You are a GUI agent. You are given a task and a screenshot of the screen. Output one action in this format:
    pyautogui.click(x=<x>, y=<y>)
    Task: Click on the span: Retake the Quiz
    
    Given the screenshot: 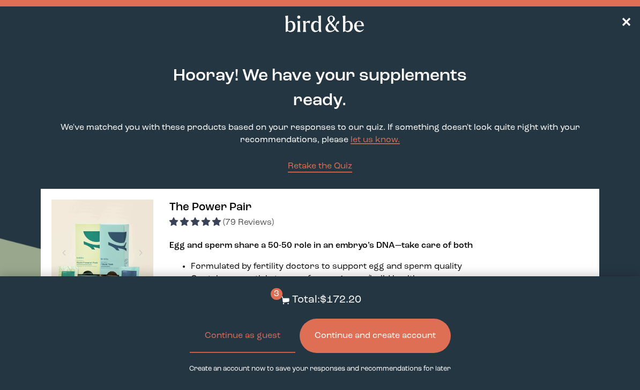 What is the action you would take?
    pyautogui.click(x=320, y=166)
    